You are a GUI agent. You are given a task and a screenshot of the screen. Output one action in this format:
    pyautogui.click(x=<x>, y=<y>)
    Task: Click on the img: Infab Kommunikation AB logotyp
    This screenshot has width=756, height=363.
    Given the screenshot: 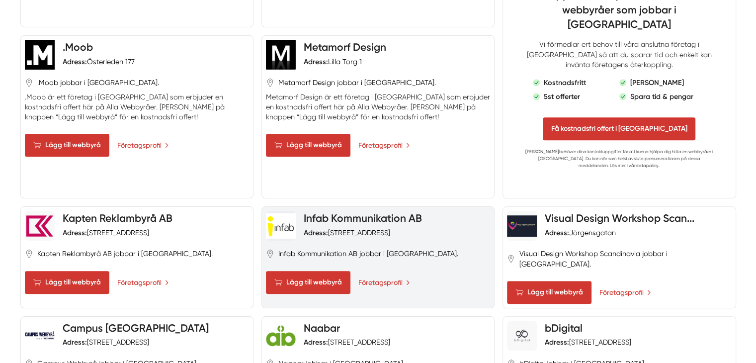 What is the action you would take?
    pyautogui.click(x=281, y=226)
    